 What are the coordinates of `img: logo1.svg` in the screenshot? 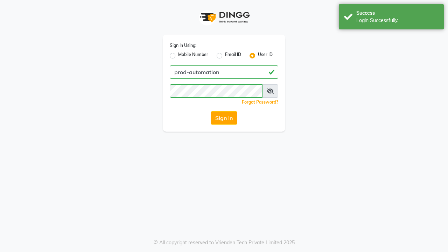 It's located at (224, 17).